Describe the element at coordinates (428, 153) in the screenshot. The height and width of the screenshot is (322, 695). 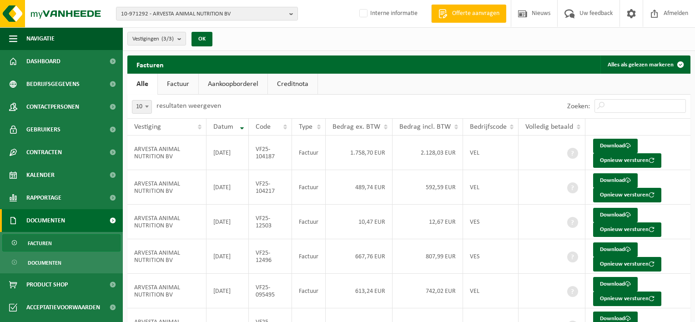
I see `td: 2.128,03 EUR` at that location.